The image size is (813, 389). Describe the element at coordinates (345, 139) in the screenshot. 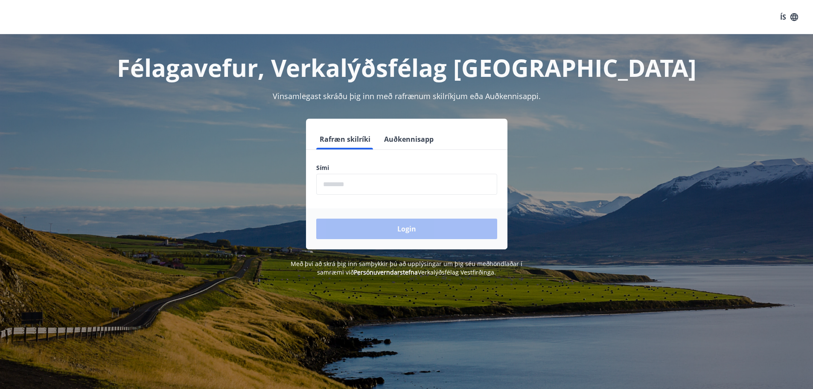

I see `button: Rafræn skilríki` at that location.